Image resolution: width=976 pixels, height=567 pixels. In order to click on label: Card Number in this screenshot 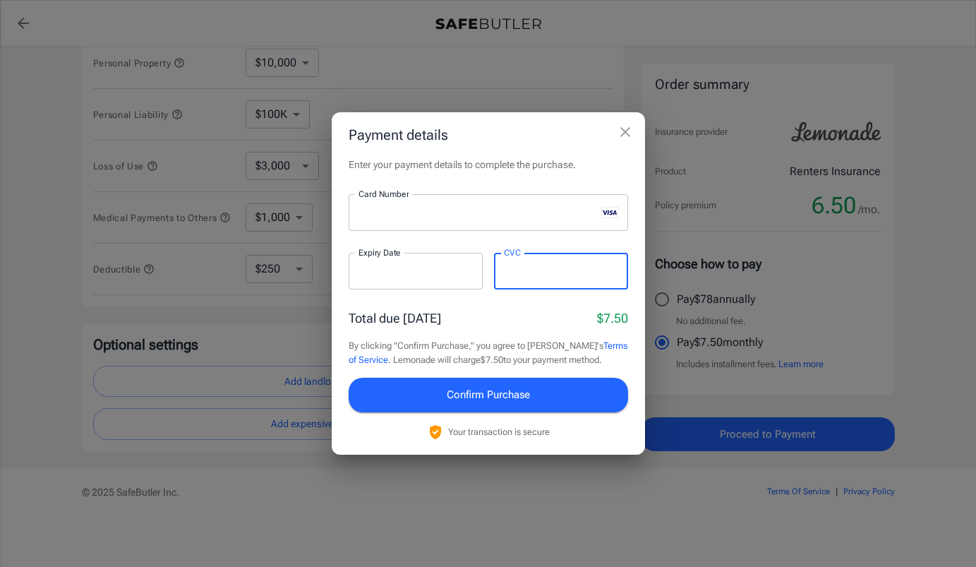, I will do `click(383, 193)`.